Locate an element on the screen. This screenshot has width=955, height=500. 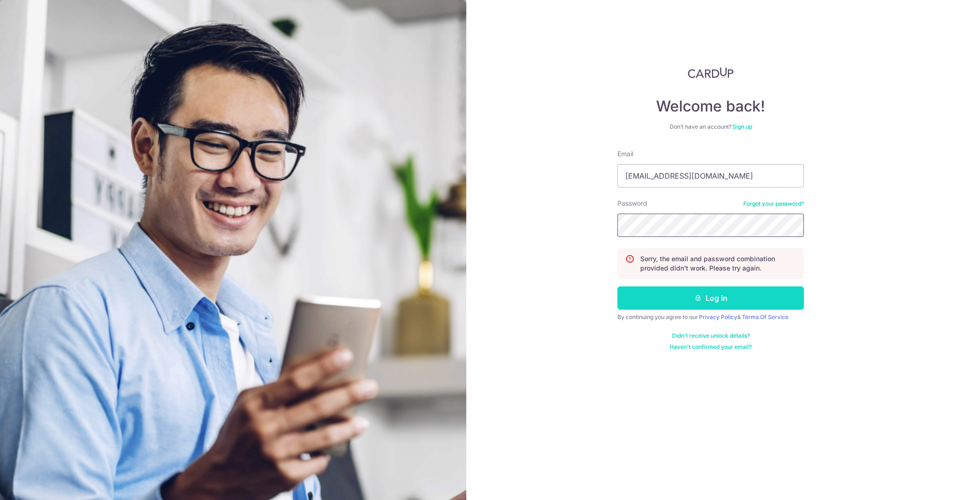
button: Log in is located at coordinates (711, 298).